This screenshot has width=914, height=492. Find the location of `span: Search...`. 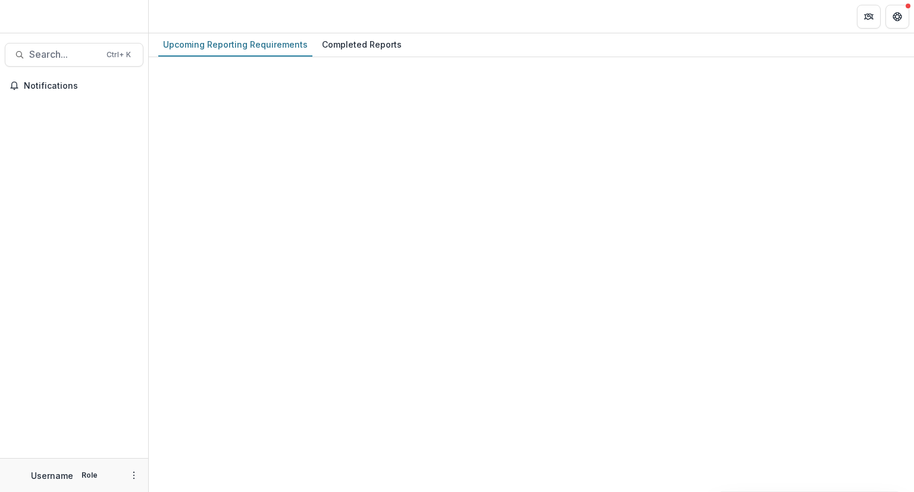

span: Search... is located at coordinates (64, 54).